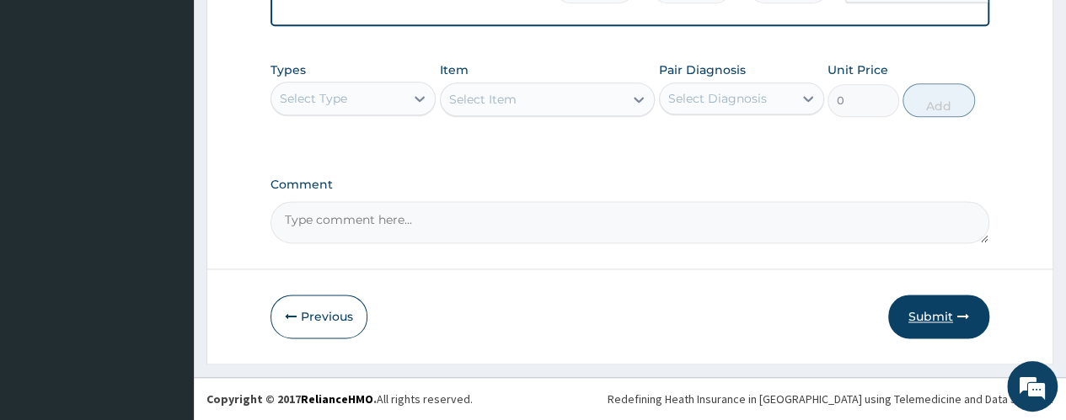 The image size is (1066, 420). What do you see at coordinates (288, 70) in the screenshot?
I see `label: Types` at bounding box center [288, 70].